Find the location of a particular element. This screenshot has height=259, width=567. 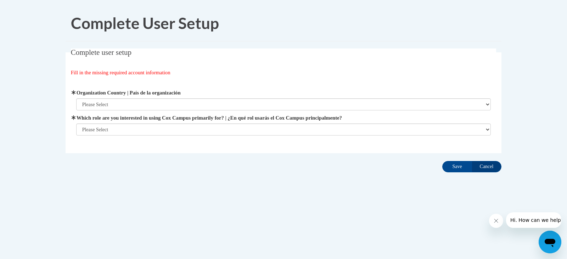

label: Which role are you interested in using Cox Campus primarily for? | ¿En qué rol usarás el Cox Camp... is located at coordinates (283, 118).